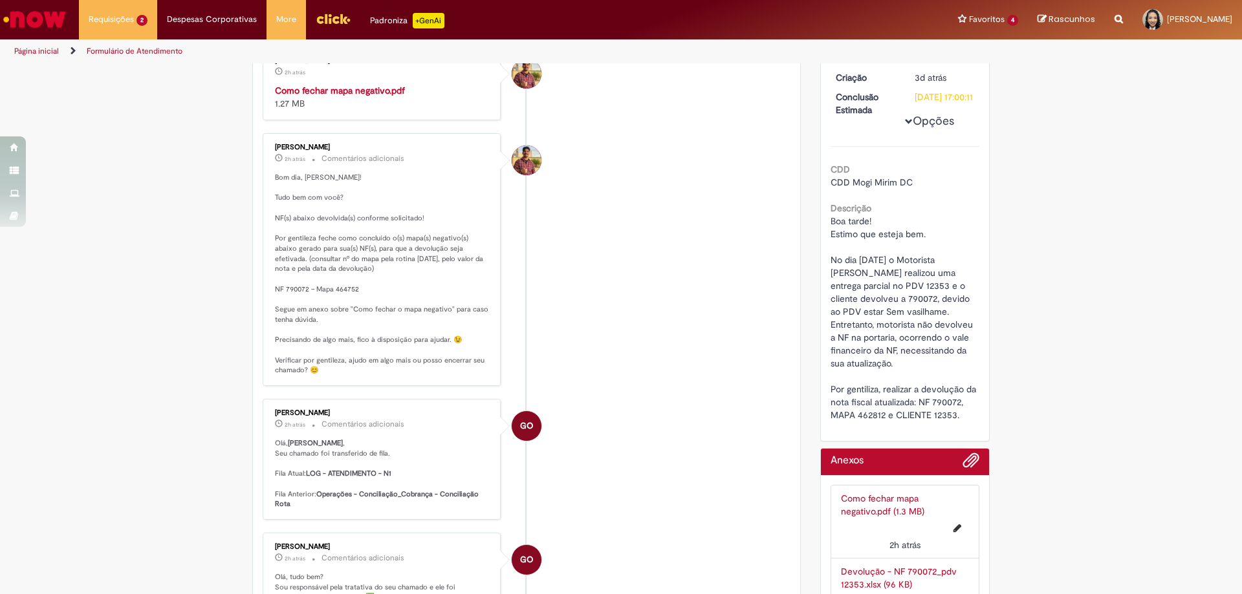 The width and height of the screenshot is (1242, 594). What do you see at coordinates (851, 208) in the screenshot?
I see `b: Descrição` at bounding box center [851, 208].